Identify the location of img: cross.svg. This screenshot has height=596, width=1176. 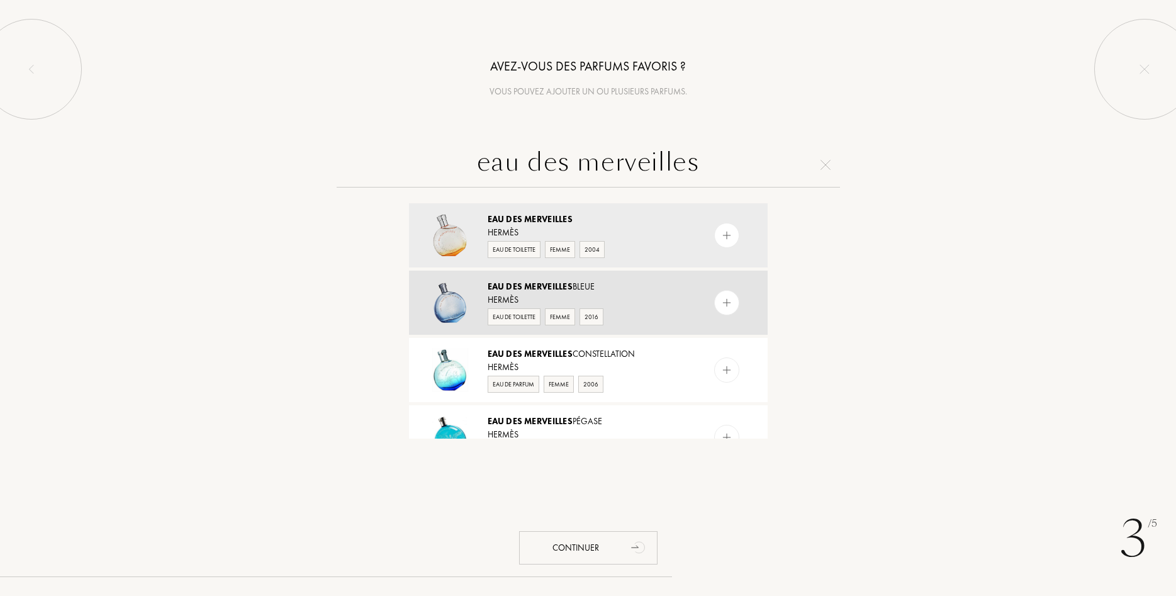
(826, 165).